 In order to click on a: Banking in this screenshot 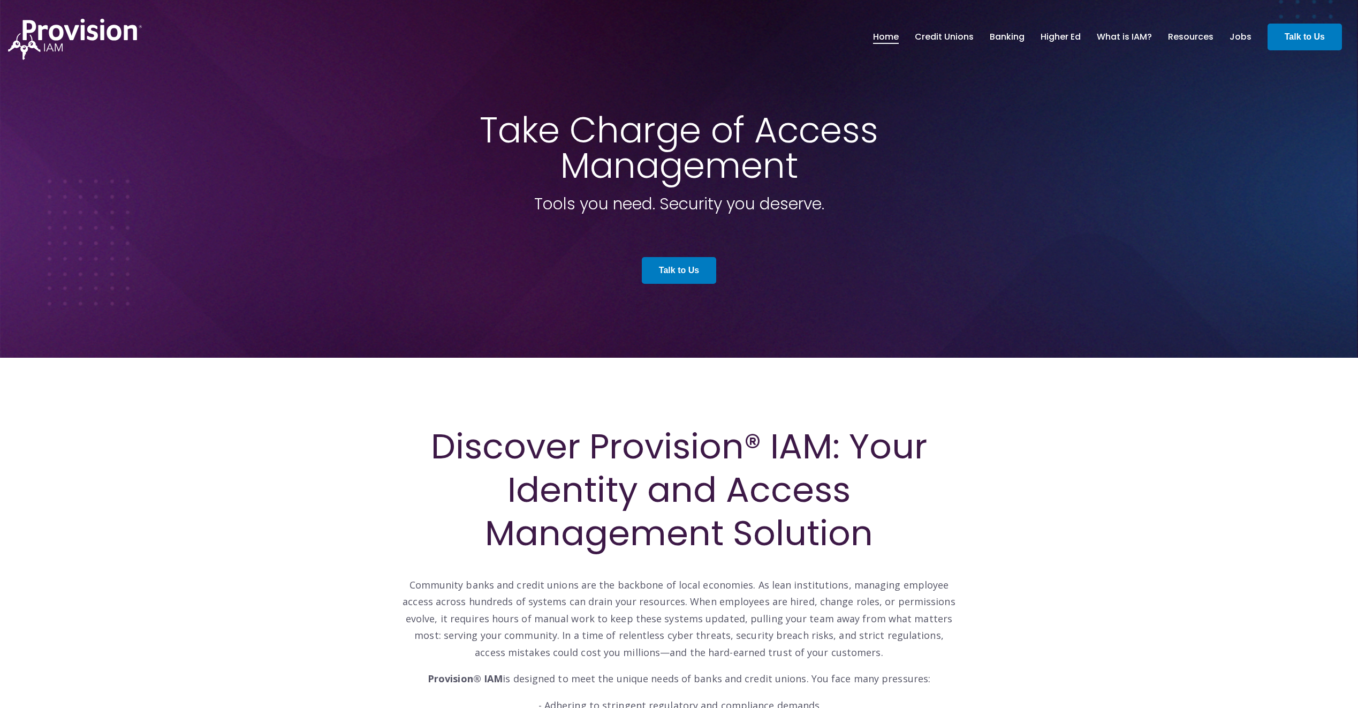, I will do `click(1007, 37)`.